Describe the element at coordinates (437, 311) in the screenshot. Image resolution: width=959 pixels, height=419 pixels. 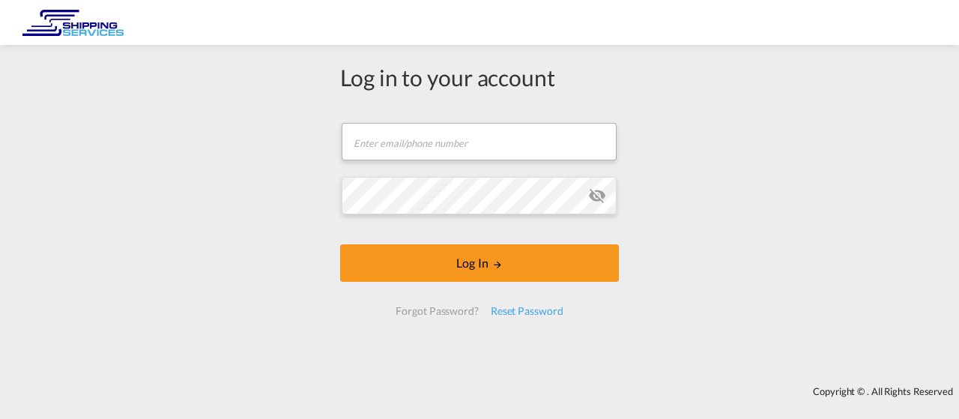
I see `div: Forgot Password?` at that location.